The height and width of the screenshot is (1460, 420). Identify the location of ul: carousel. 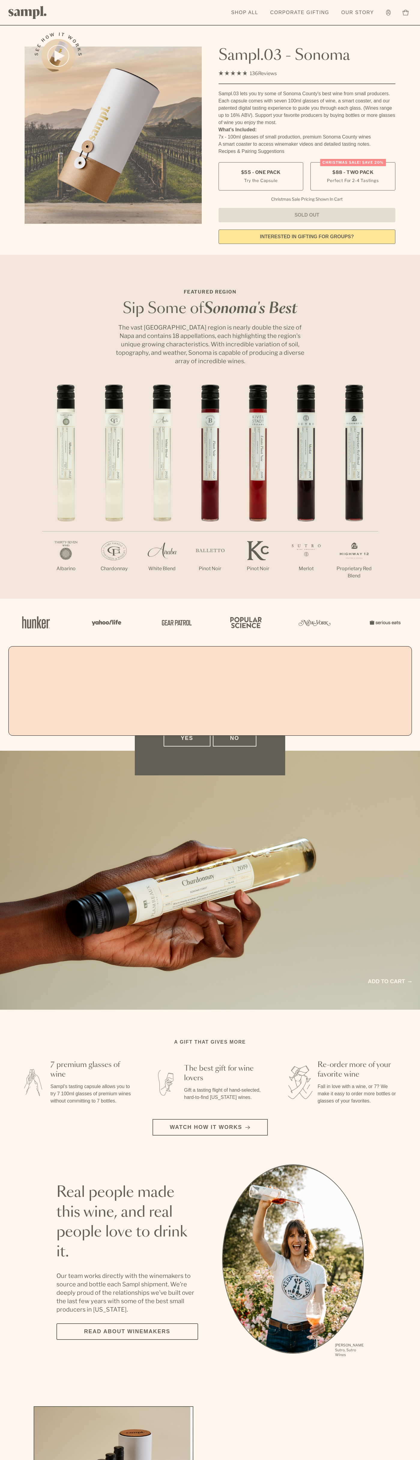
(293, 1262).